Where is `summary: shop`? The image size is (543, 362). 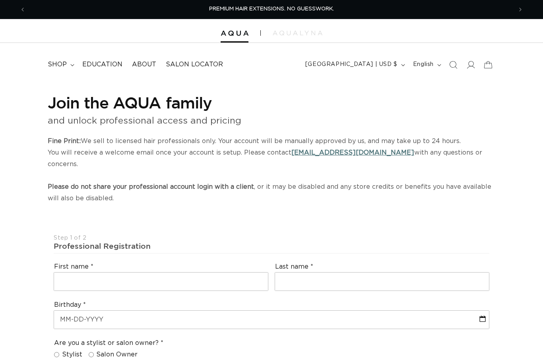 summary: shop is located at coordinates (60, 64).